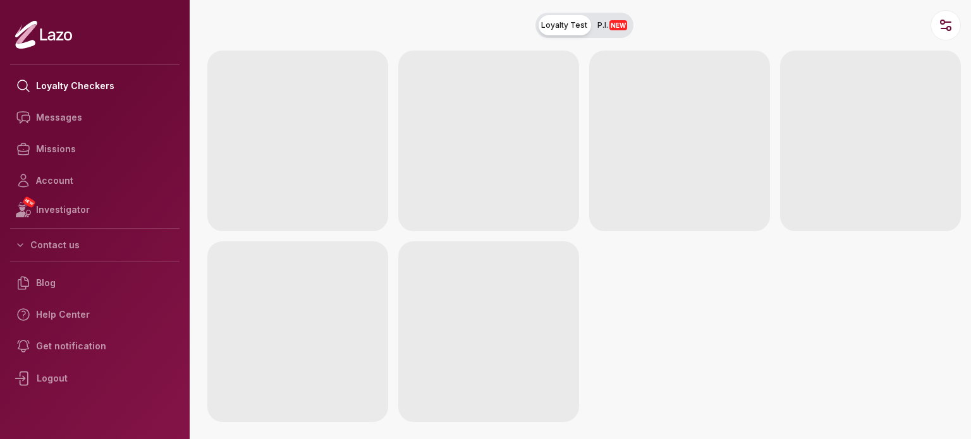 Image resolution: width=971 pixels, height=439 pixels. I want to click on a: Messages, so click(95, 118).